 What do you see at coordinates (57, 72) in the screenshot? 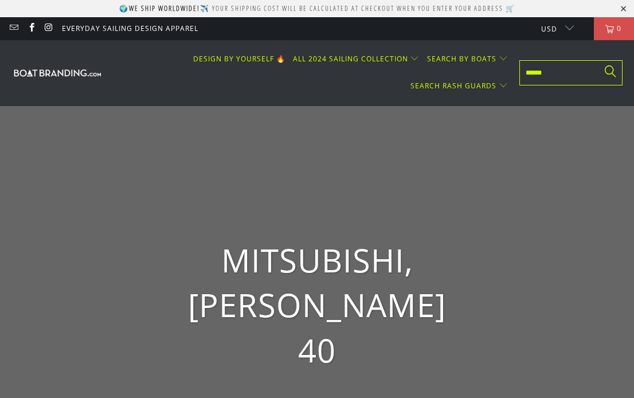
I see `img: Boatbranding` at bounding box center [57, 72].